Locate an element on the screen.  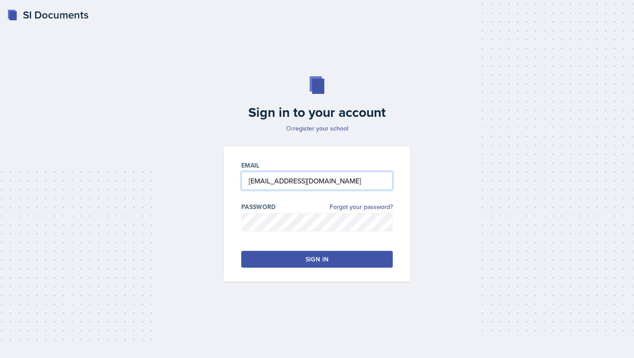
p: Or is located at coordinates (317, 128).